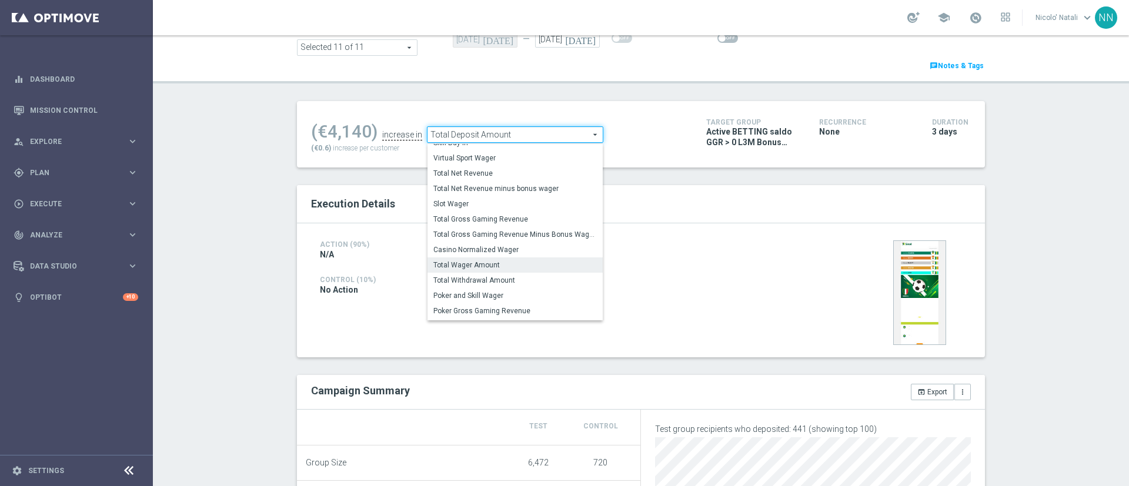  Describe the element at coordinates (538, 426) in the screenshot. I see `span: Test` at that location.